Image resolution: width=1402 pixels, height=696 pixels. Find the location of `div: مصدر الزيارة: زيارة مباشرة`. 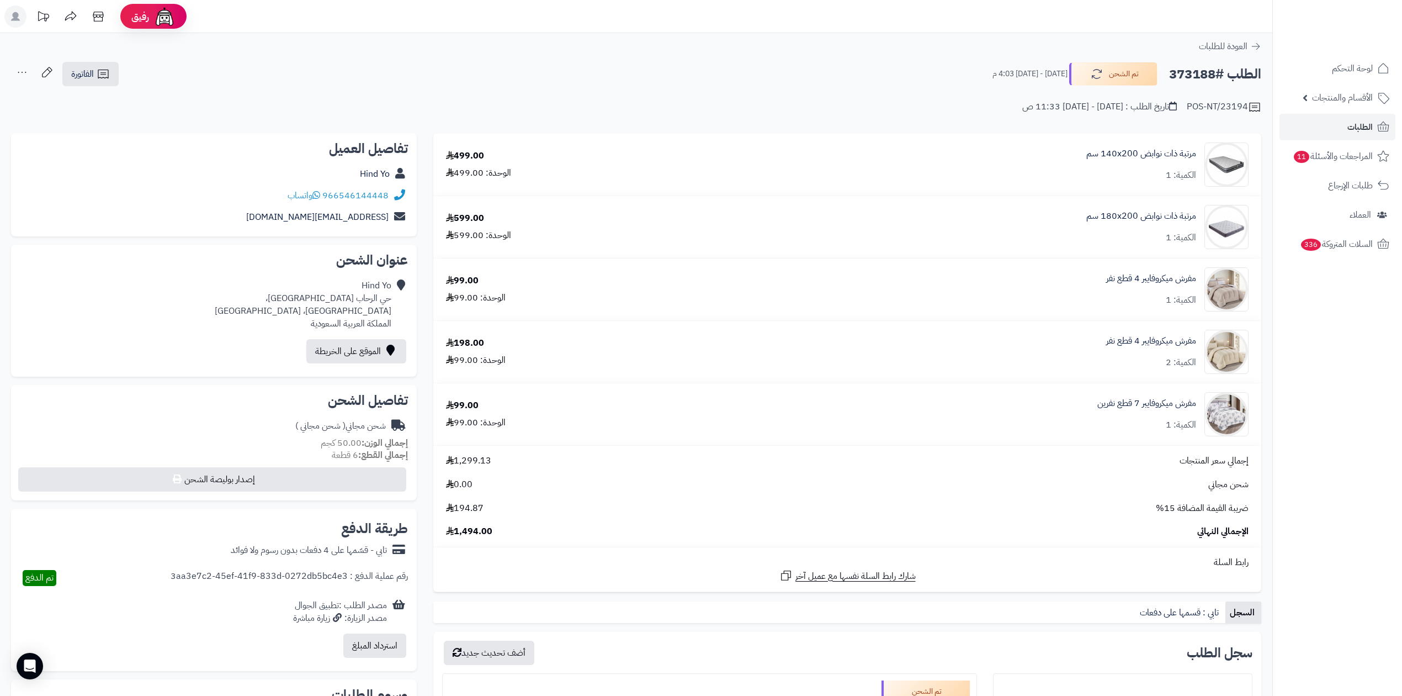

div: مصدر الزيارة: زيارة مباشرة is located at coordinates (340, 618).